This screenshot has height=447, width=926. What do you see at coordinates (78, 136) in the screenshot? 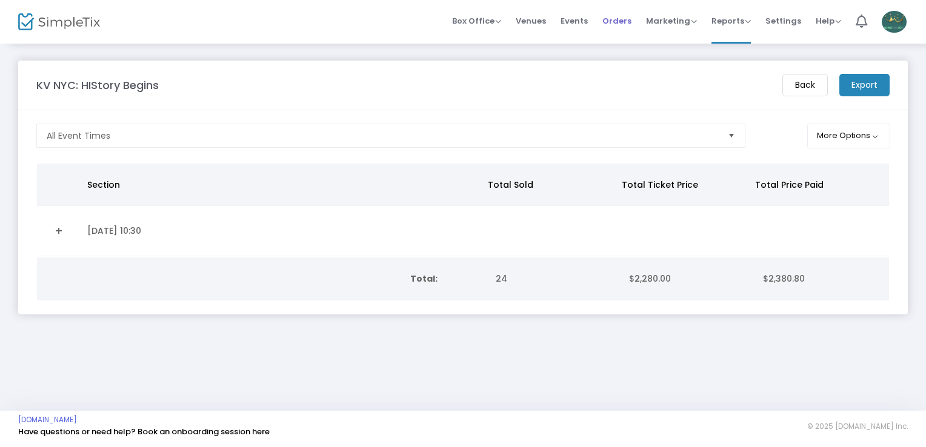
I see `span: All Event Times` at bounding box center [78, 136].